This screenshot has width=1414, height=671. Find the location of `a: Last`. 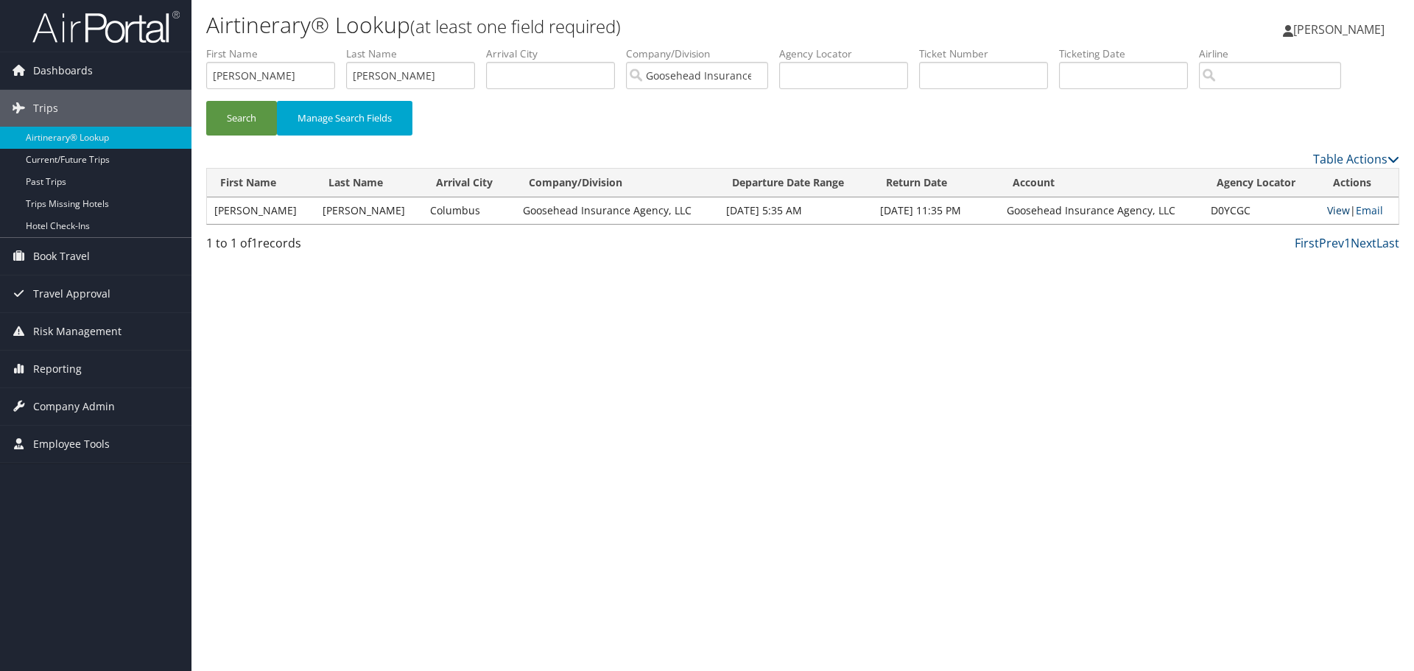

a: Last is located at coordinates (1388, 243).